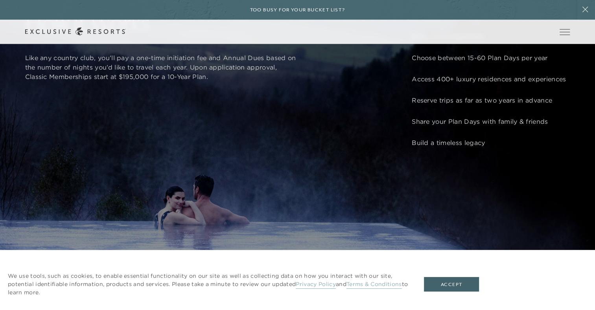  What do you see at coordinates (208, 284) in the screenshot?
I see `p: We use tools, such as cookies, to enable essential functionality on our site as well as collectin...` at bounding box center [208, 284].